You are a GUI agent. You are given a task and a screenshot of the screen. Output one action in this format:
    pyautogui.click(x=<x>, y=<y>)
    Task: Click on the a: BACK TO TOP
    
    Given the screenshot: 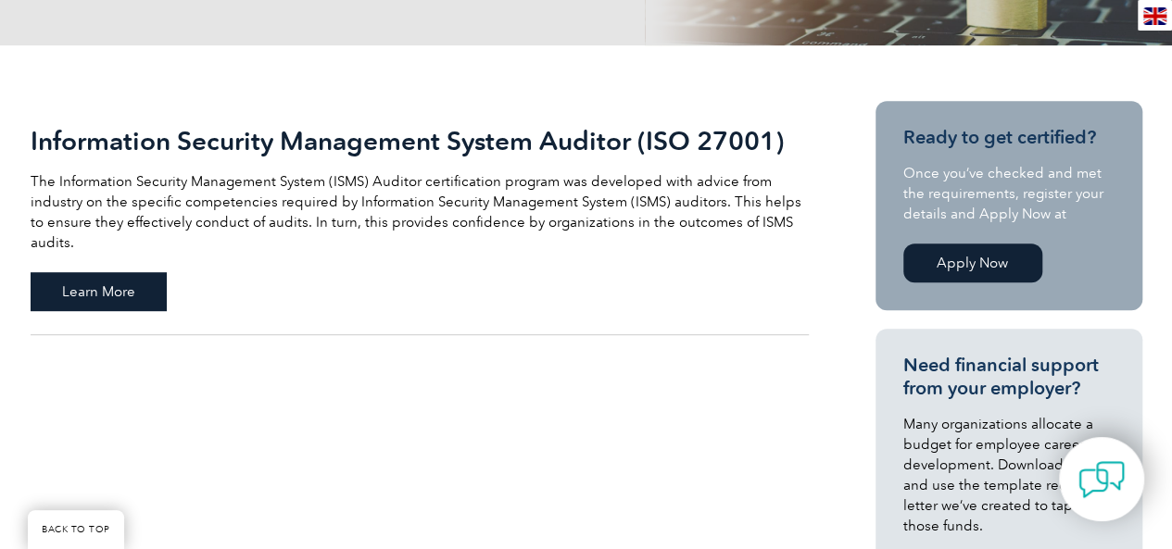 What is the action you would take?
    pyautogui.click(x=76, y=530)
    